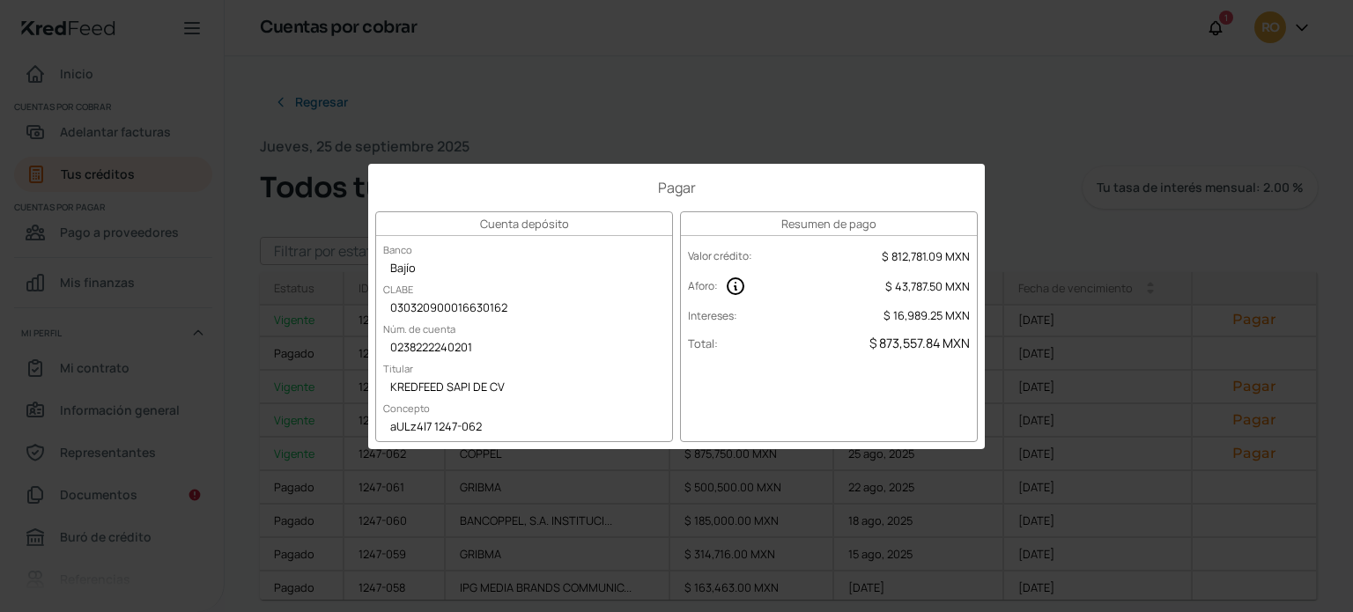  What do you see at coordinates (703, 285) in the screenshot?
I see `label: Aforo :` at bounding box center [703, 285].